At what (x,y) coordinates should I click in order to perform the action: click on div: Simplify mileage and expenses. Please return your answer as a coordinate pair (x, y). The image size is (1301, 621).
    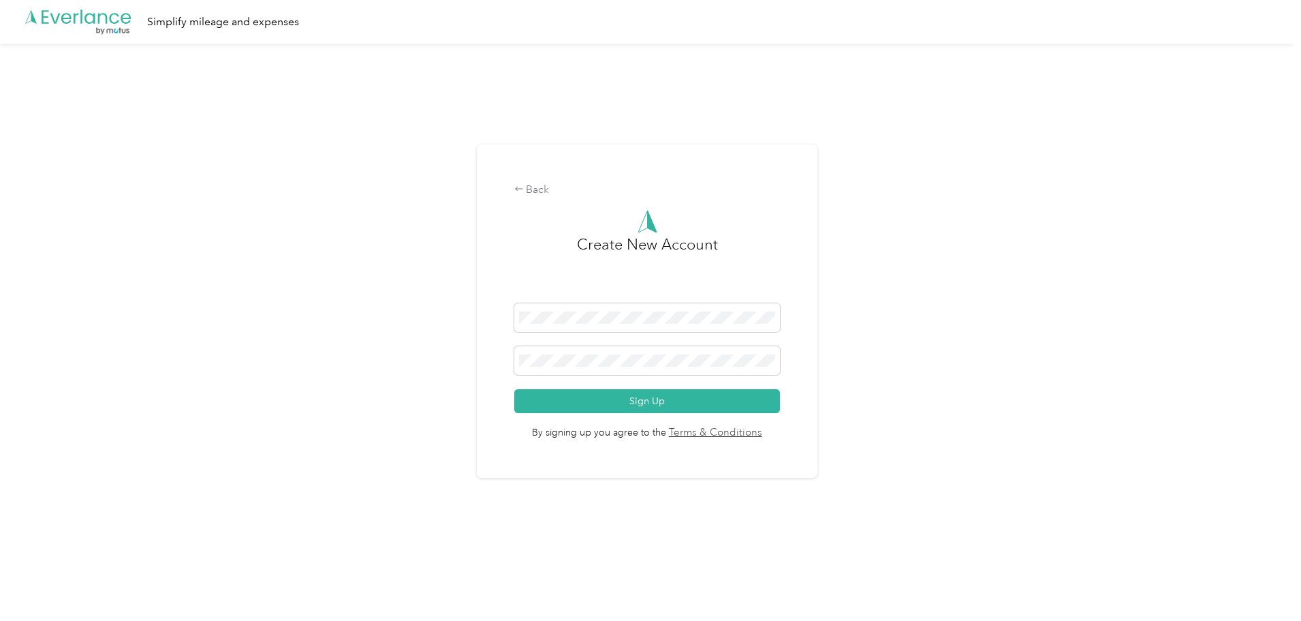
    Looking at the image, I should click on (223, 22).